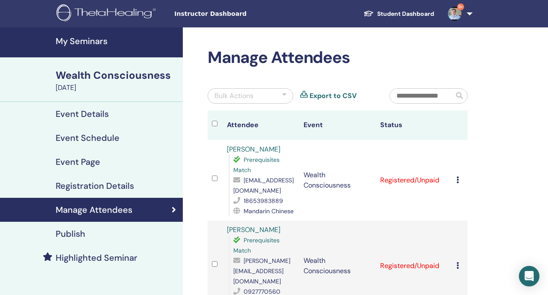 The height and width of the screenshot is (295, 548). Describe the element at coordinates (95, 186) in the screenshot. I see `h4: Registration Details` at that location.